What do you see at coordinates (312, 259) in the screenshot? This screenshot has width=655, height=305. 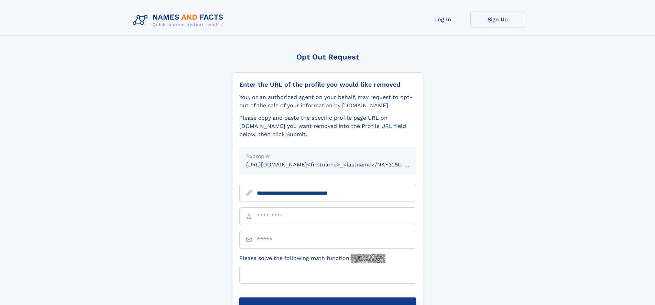 I see `label: Please solve the following math function:` at bounding box center [312, 259].